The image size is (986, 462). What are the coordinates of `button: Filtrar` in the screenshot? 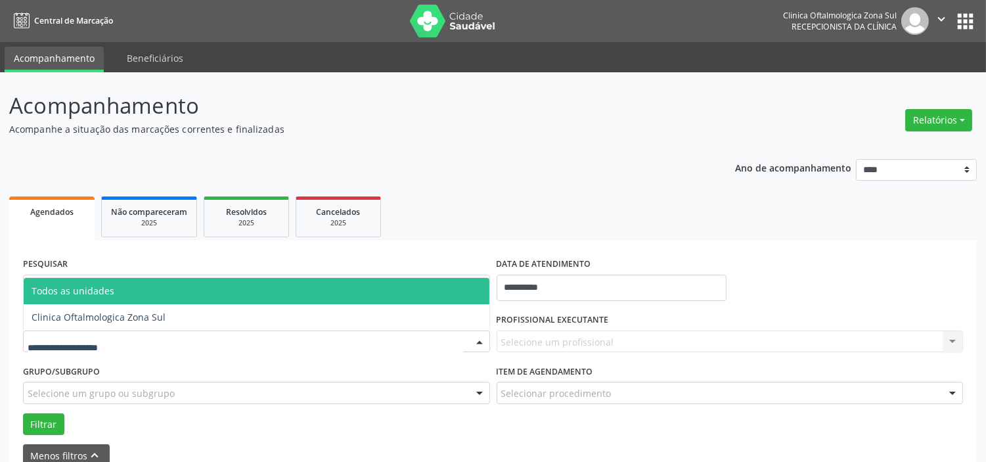 It's located at (43, 424).